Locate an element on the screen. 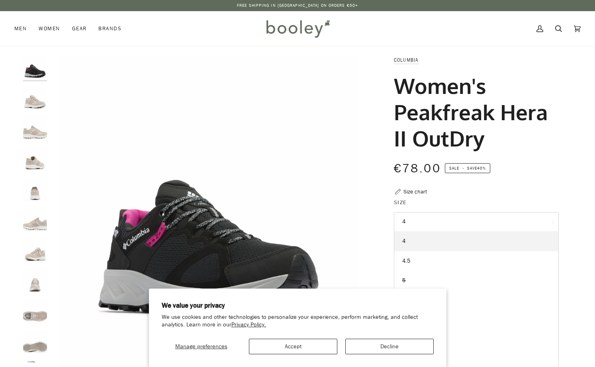  a: 5.5 is located at coordinates (476, 301).